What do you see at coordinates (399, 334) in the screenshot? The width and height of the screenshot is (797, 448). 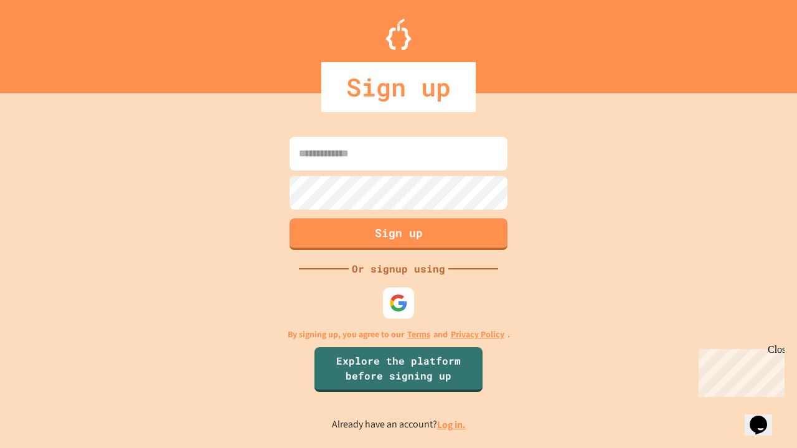 I see `p: By signing up, you agree to our and .` at bounding box center [399, 334].